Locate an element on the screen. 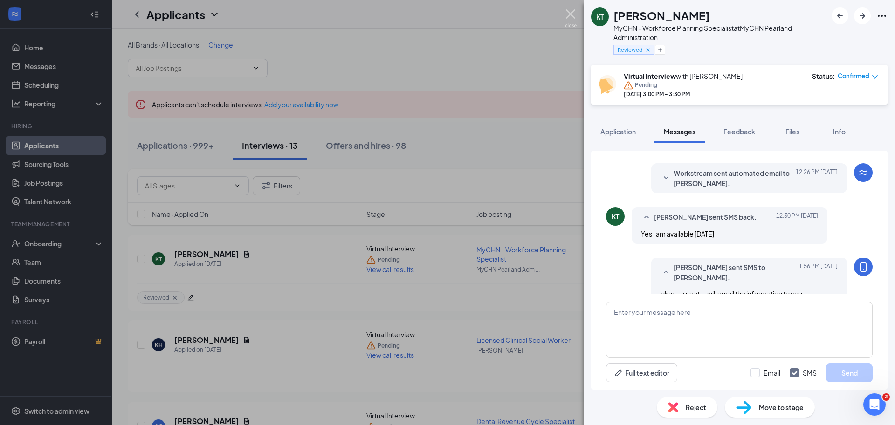  span: Reviewed is located at coordinates (630, 49).